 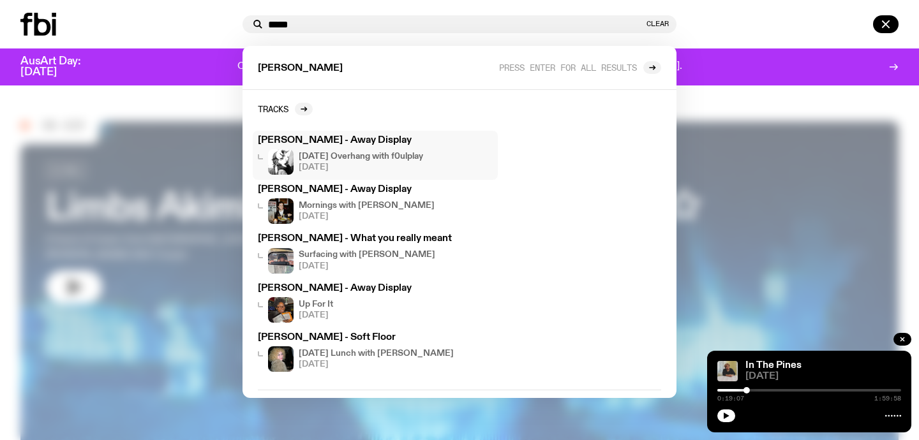 I want to click on img: Sam blankly stares at the camera, brightly lit by a camera flash wearing a hat collared shirt and..., so click(x=281, y=211).